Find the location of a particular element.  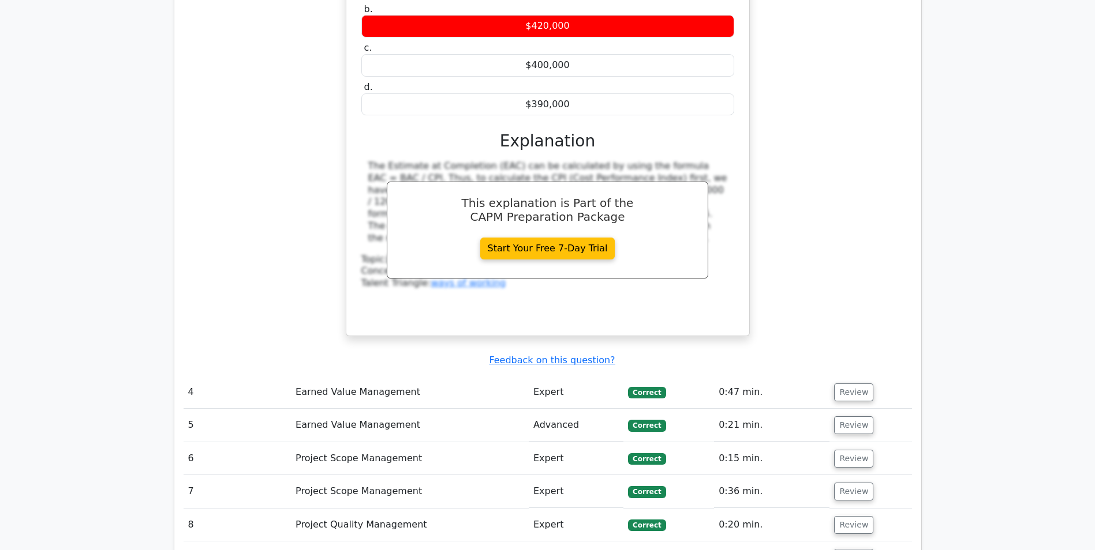

td: Advanced is located at coordinates (576, 425).